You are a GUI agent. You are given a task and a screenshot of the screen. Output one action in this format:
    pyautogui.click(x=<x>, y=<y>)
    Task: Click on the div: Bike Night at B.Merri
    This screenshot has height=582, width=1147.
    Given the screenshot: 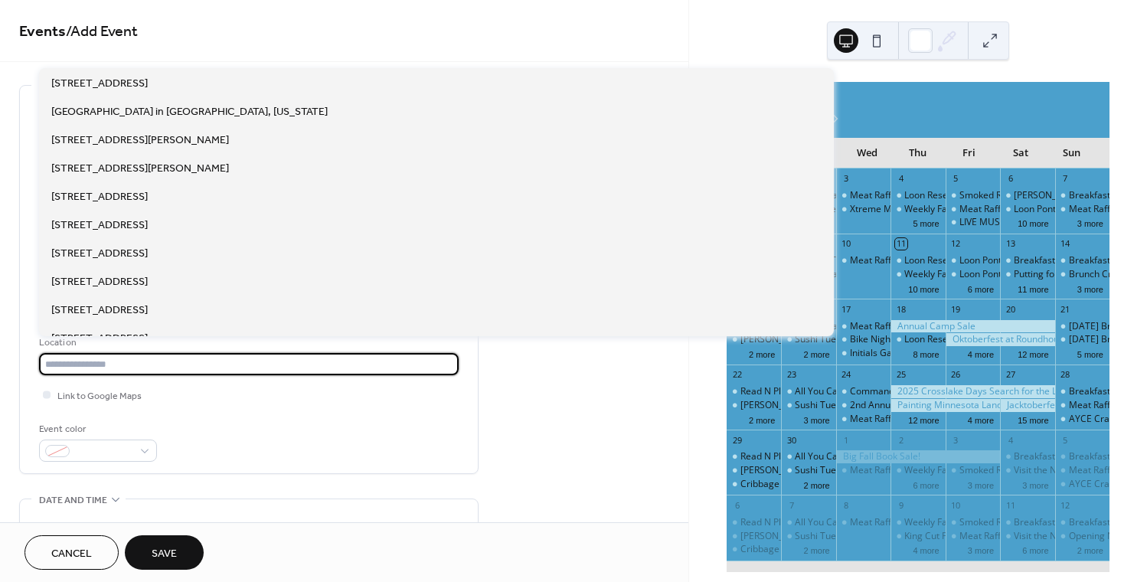 What is the action you would take?
    pyautogui.click(x=894, y=339)
    